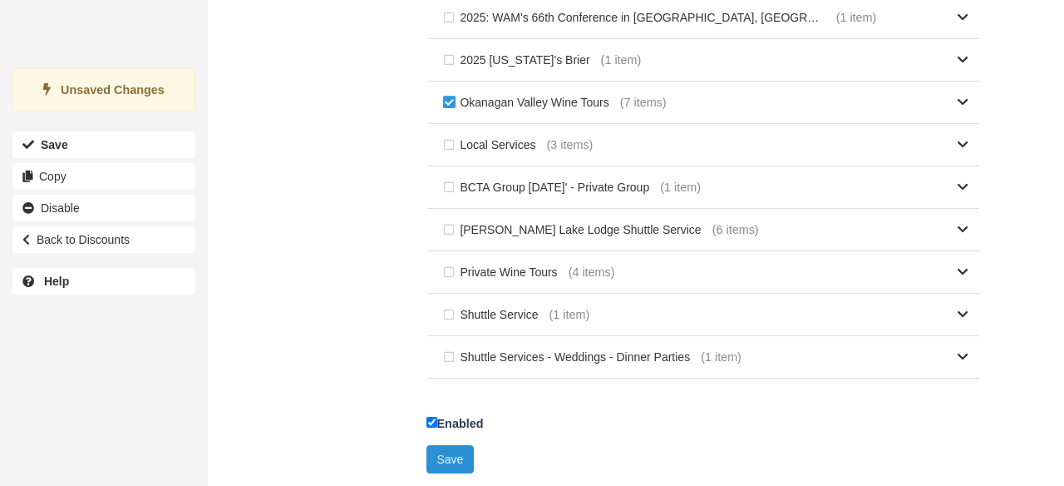 The image size is (1064, 486). I want to click on span: (4 items), so click(592, 272).